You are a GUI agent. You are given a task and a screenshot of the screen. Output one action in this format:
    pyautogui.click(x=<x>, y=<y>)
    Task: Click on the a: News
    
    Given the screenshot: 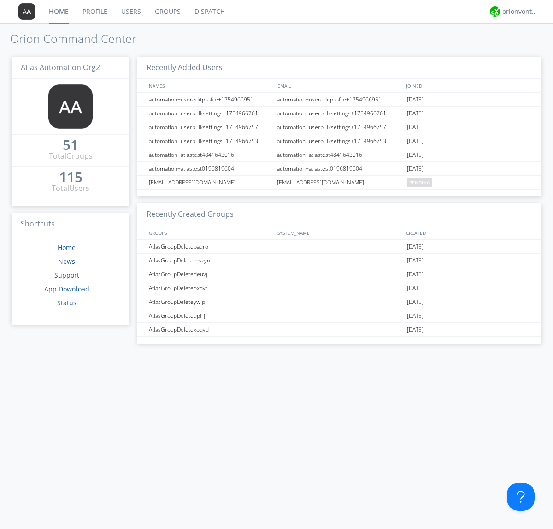 What is the action you would take?
    pyautogui.click(x=66, y=261)
    